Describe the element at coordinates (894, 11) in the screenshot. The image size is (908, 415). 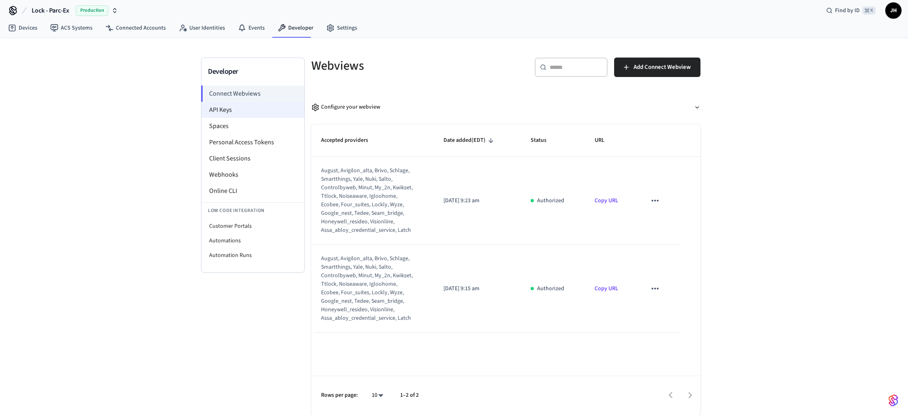
I see `span: JH` at that location.